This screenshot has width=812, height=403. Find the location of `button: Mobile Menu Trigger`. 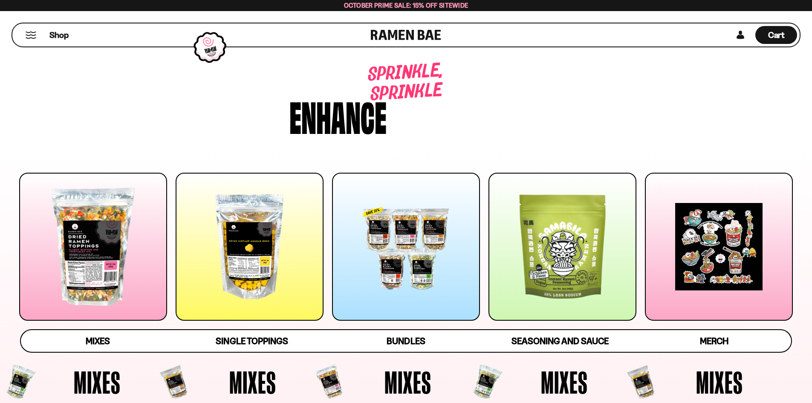

button: Mobile Menu Trigger is located at coordinates (31, 35).